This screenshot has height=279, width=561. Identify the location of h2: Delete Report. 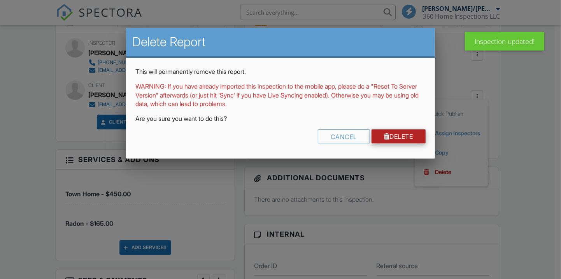
(280, 42).